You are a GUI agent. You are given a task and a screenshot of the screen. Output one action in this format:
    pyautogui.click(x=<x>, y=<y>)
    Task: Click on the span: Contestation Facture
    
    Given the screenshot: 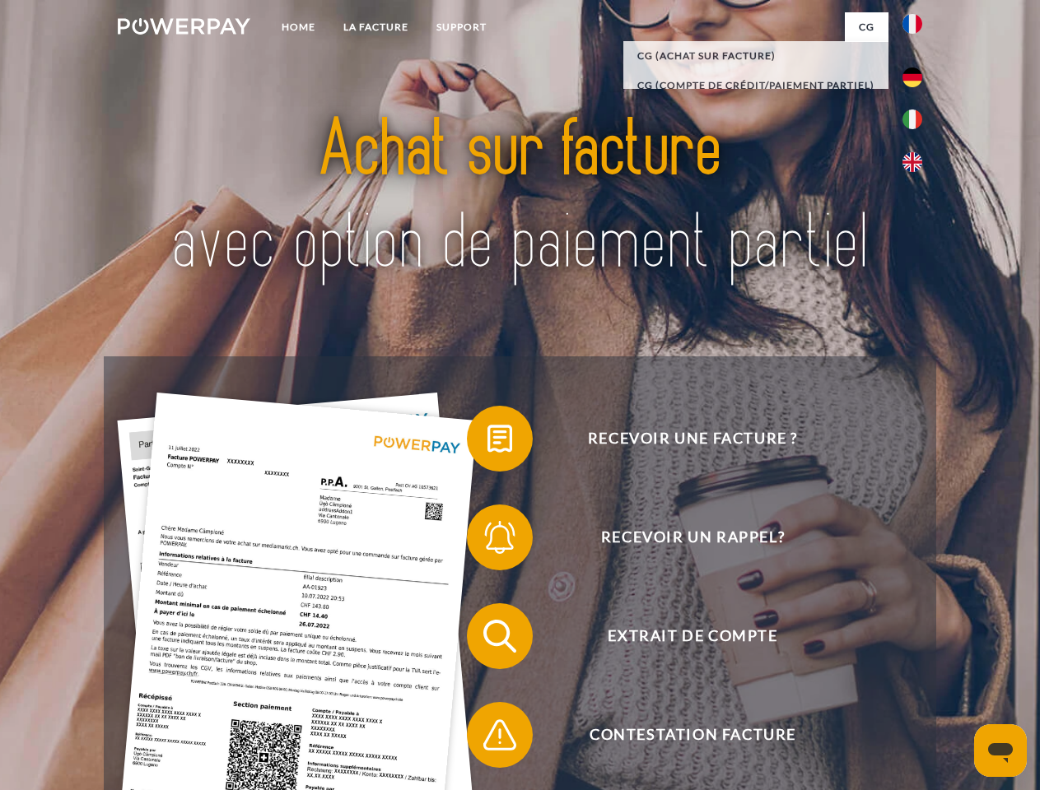 What is the action you would take?
    pyautogui.click(x=692, y=735)
    